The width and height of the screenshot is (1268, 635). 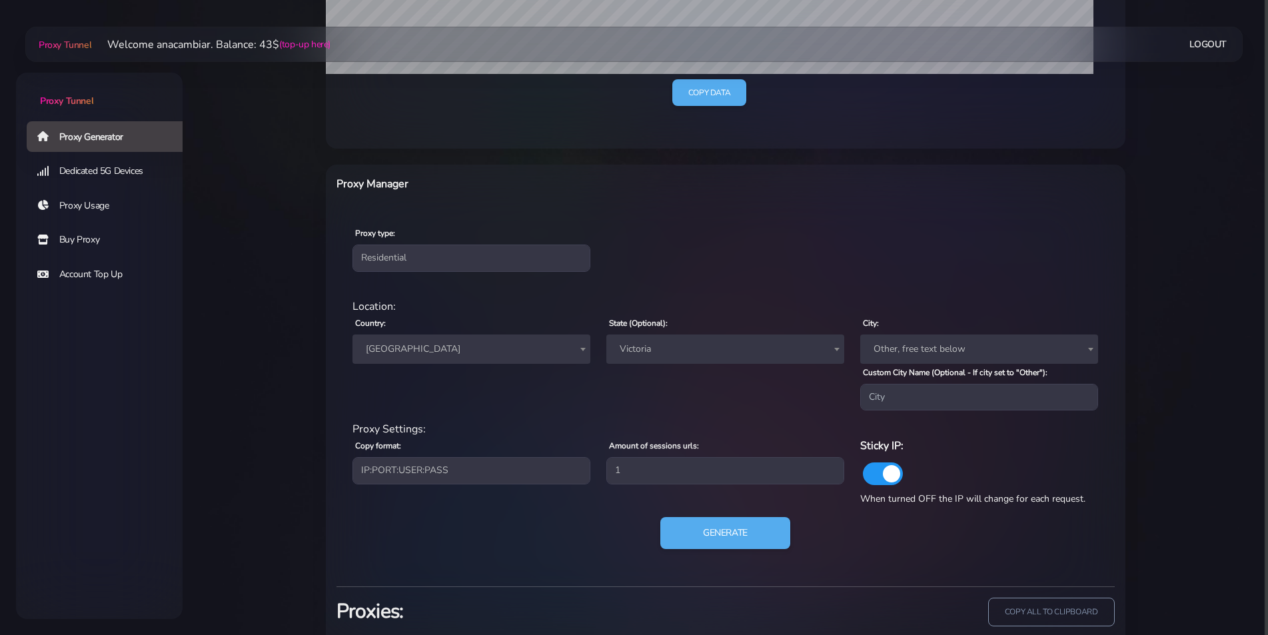 What do you see at coordinates (973, 498) in the screenshot?
I see `span: When turned OFF the IP will change for each request.` at bounding box center [973, 498].